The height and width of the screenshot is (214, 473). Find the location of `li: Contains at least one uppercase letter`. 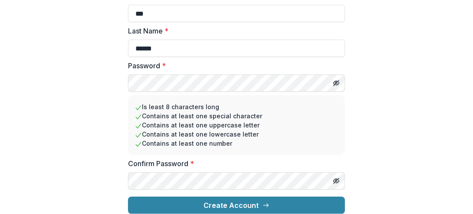

li: Contains at least one uppercase letter is located at coordinates (237, 125).